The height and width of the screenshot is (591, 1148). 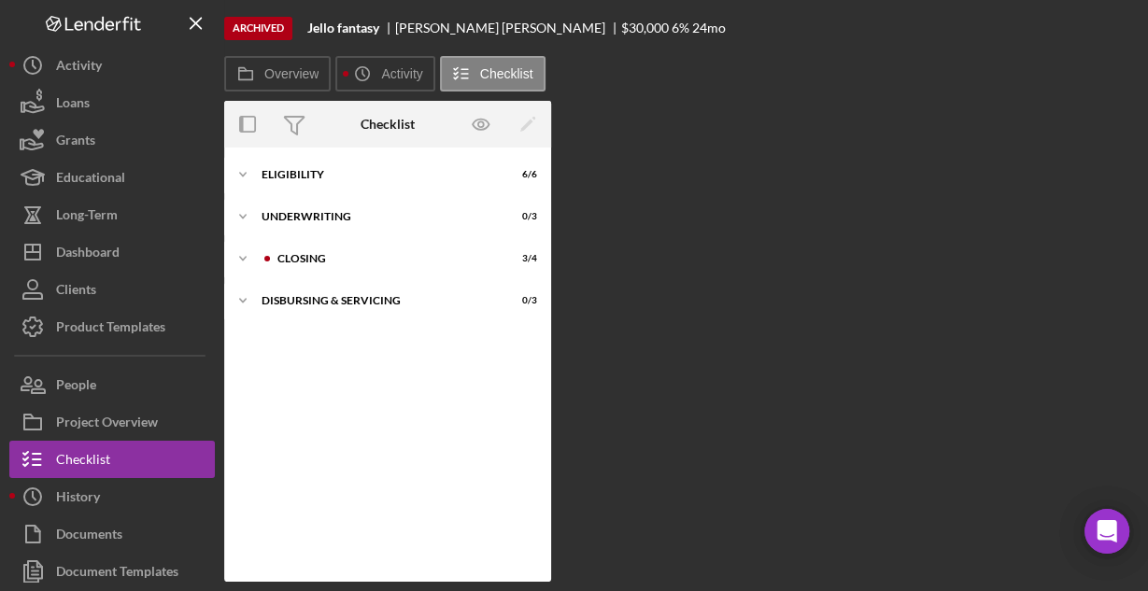 I want to click on div: History, so click(x=78, y=499).